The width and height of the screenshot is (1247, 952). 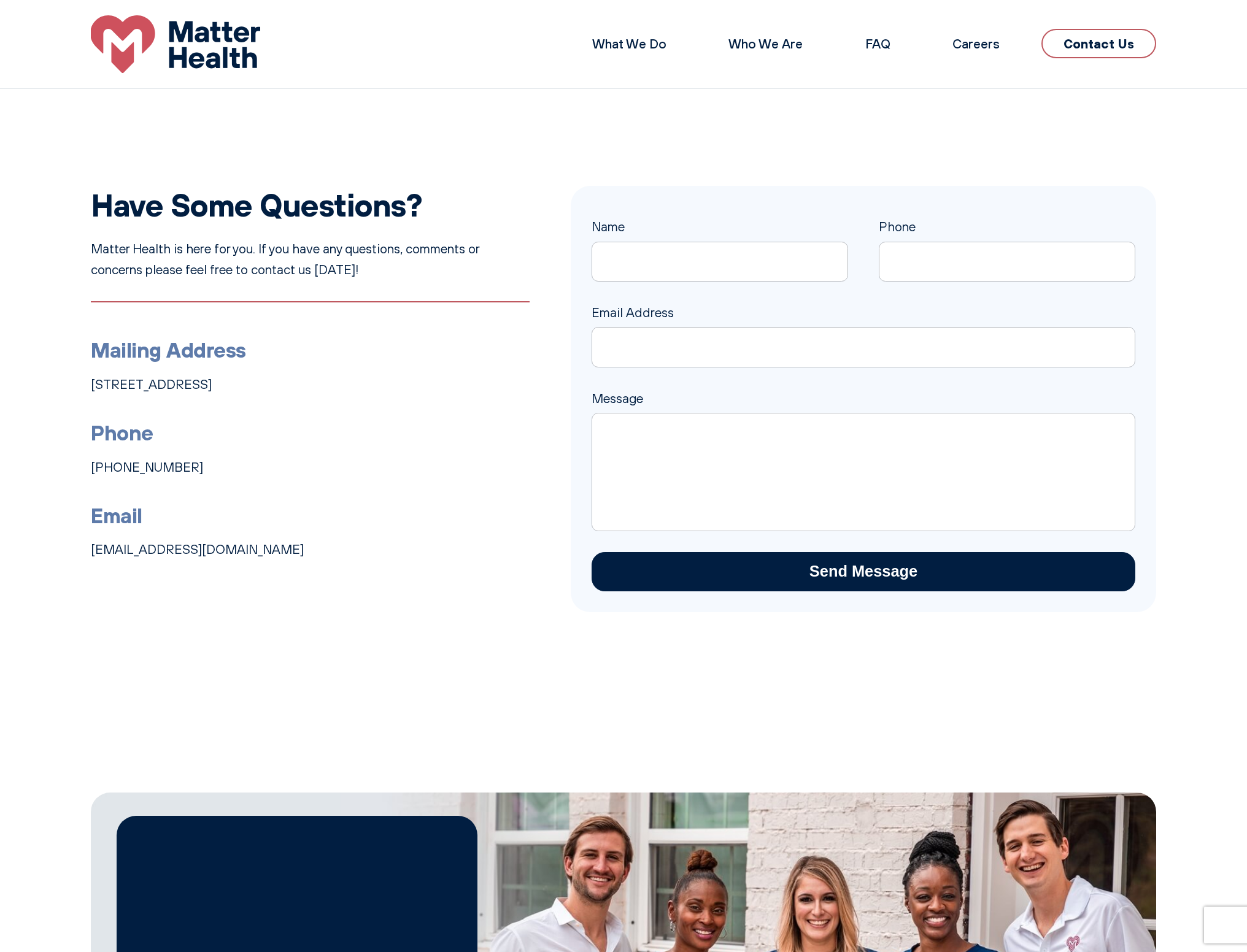 I want to click on a: Careers, so click(x=975, y=44).